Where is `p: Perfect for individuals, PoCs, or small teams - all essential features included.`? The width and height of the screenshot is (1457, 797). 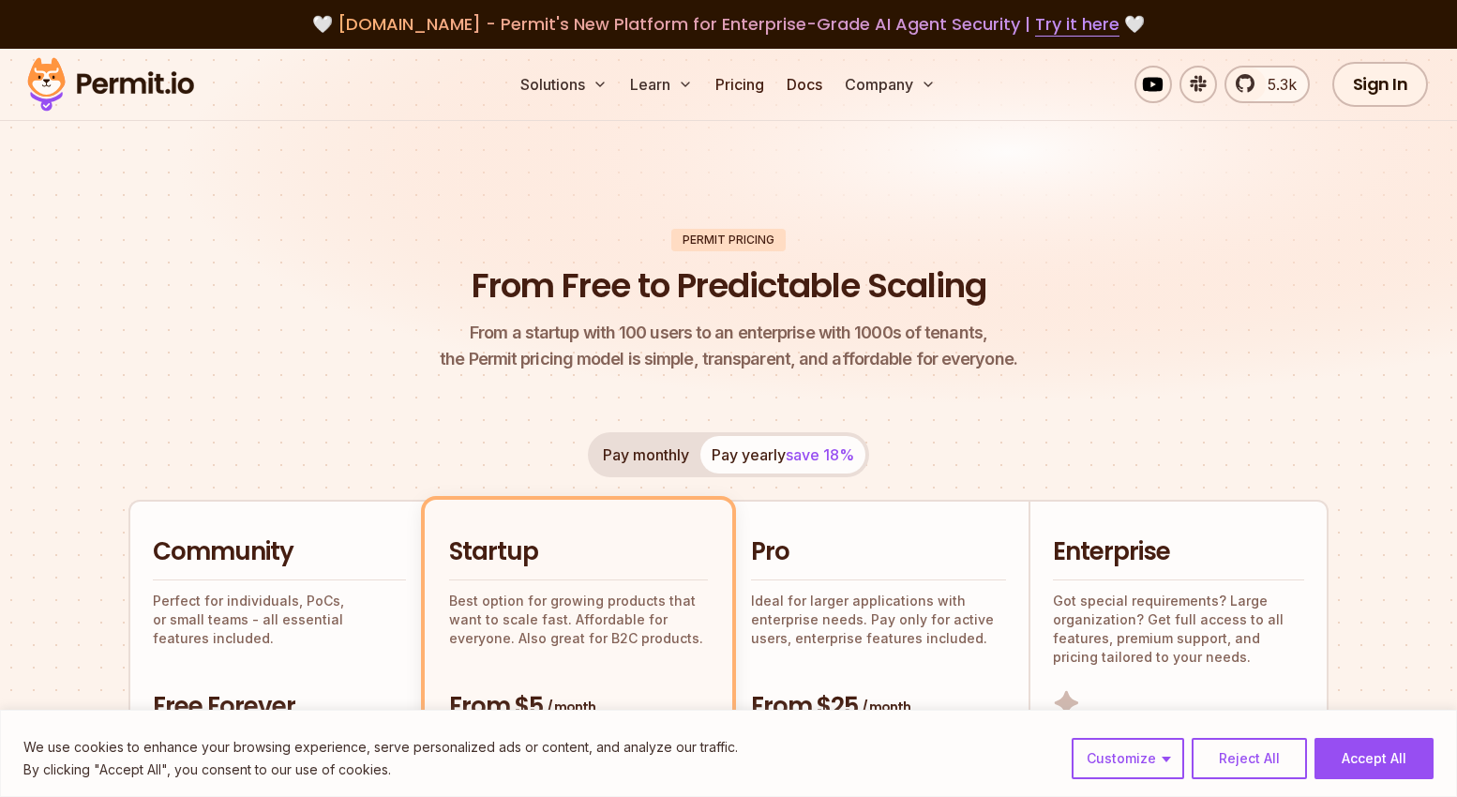 p: Perfect for individuals, PoCs, or small teams - all essential features included. is located at coordinates (279, 620).